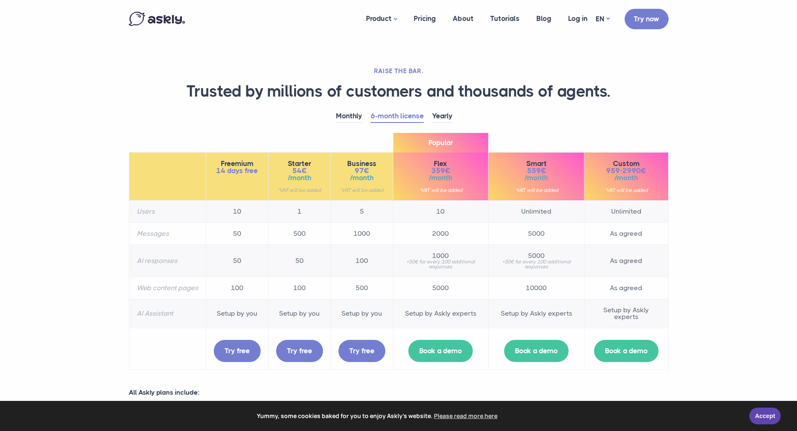 The width and height of the screenshot is (797, 431). Describe the element at coordinates (164, 393) in the screenshot. I see `strong: All Askly plans include:` at that location.